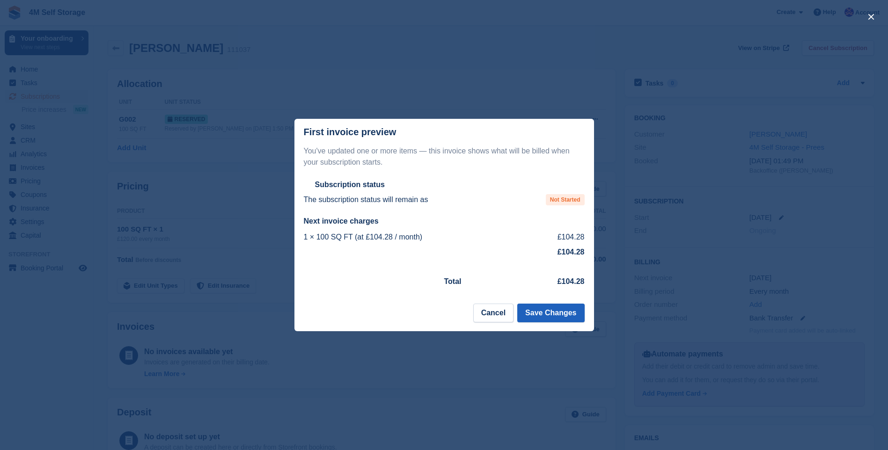  Describe the element at coordinates (453, 281) in the screenshot. I see `strong: Total` at that location.